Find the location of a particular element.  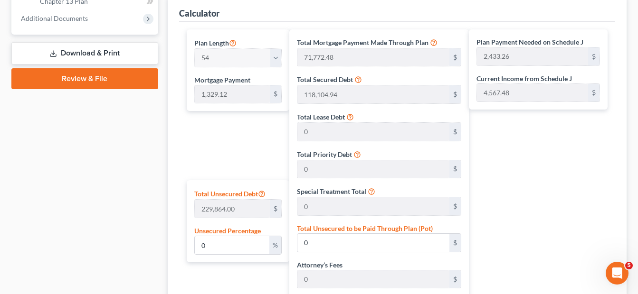

span: 5 is located at coordinates (629, 266).